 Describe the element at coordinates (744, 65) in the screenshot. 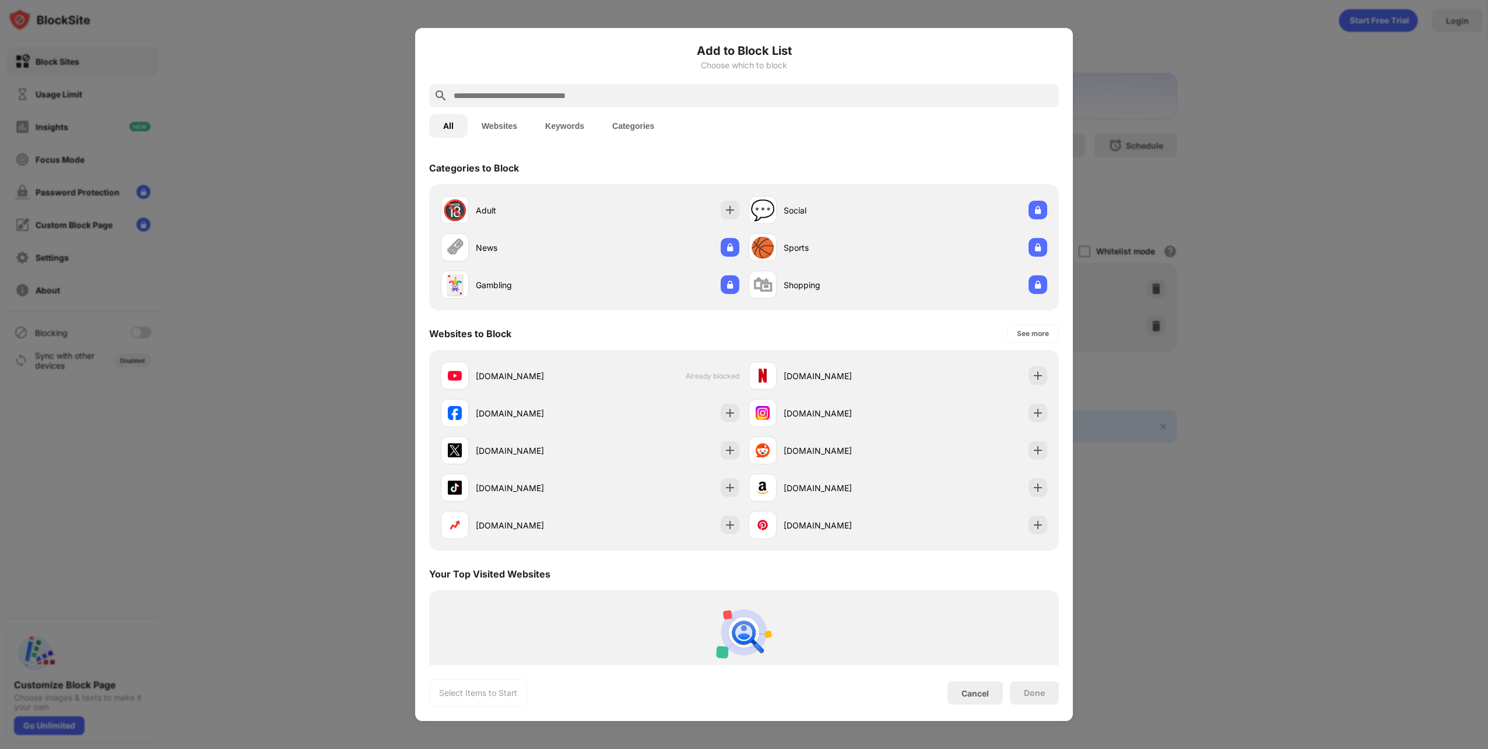

I see `div: Choose which to block` at that location.